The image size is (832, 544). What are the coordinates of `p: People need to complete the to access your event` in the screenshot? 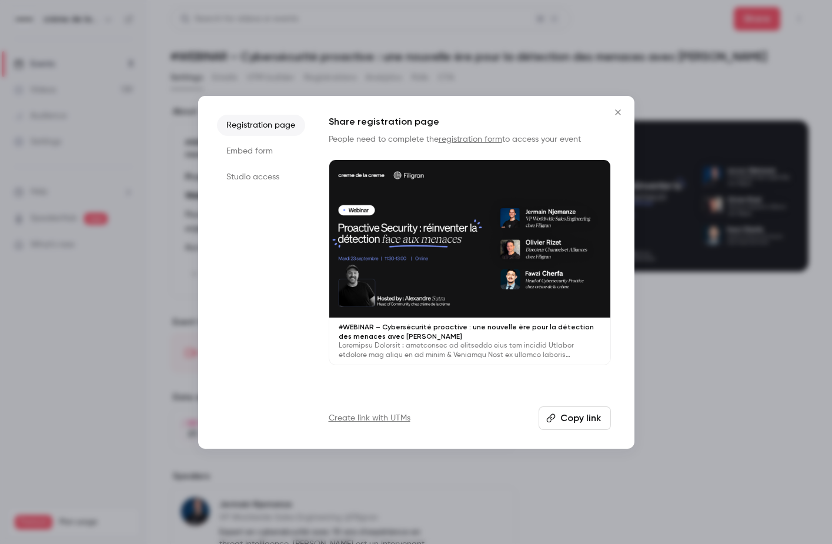 It's located at (470, 139).